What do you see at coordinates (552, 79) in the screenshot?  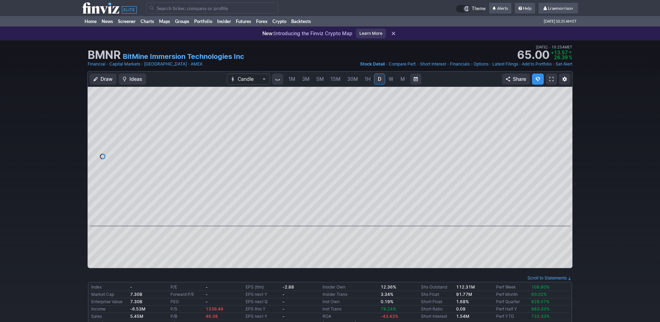 I see `a: Fullscreen` at bounding box center [552, 79].